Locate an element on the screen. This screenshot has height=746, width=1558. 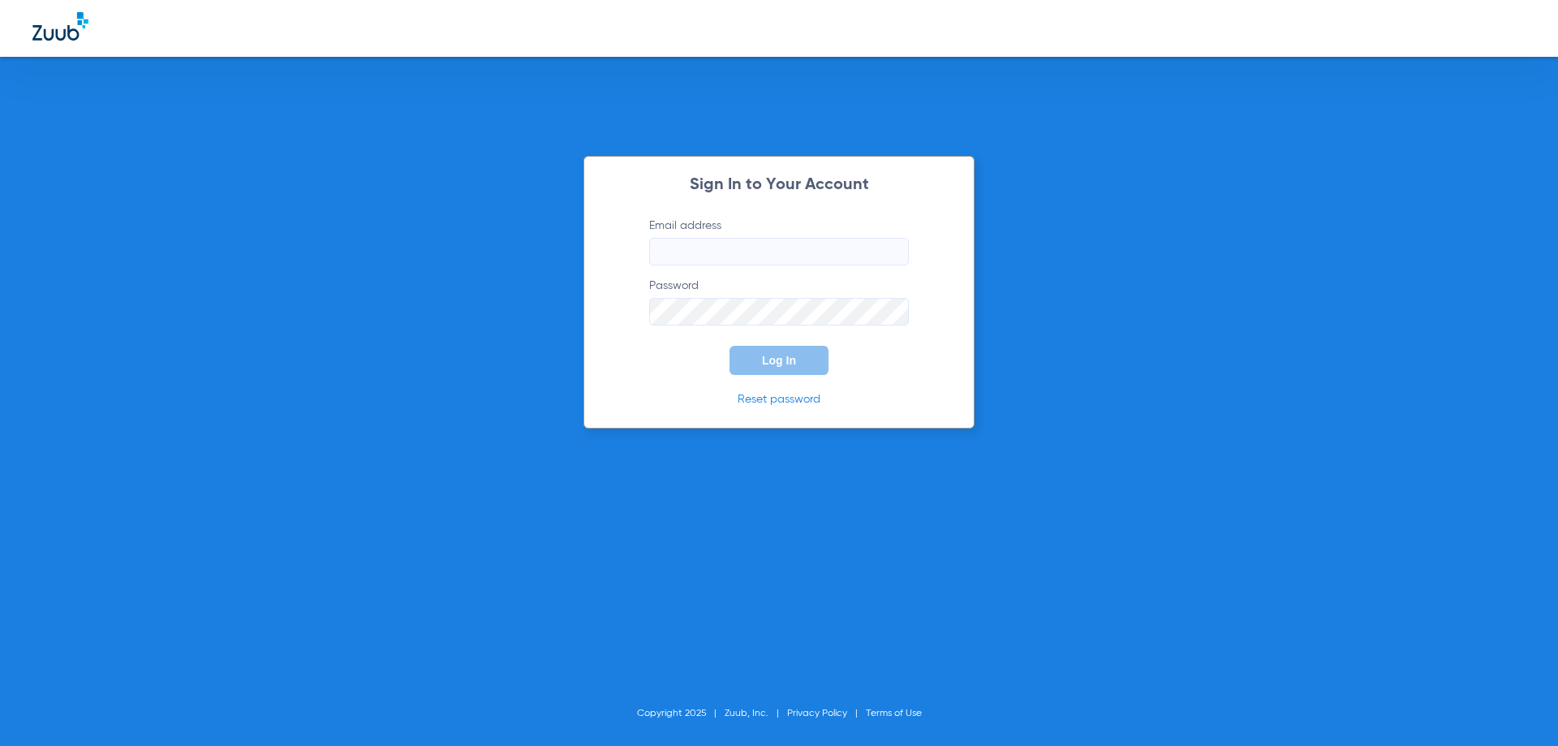
h2: Sign In to Your Account is located at coordinates (779, 185).